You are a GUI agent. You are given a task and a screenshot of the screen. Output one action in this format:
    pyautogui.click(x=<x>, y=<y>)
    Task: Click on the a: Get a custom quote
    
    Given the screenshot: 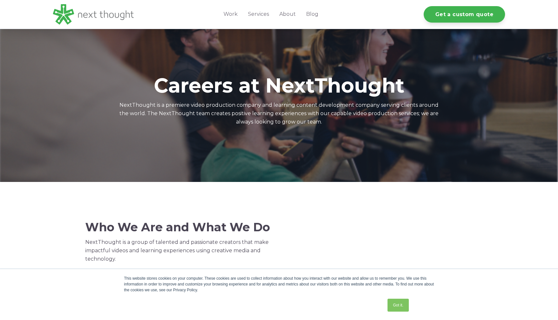 What is the action you would take?
    pyautogui.click(x=465, y=14)
    